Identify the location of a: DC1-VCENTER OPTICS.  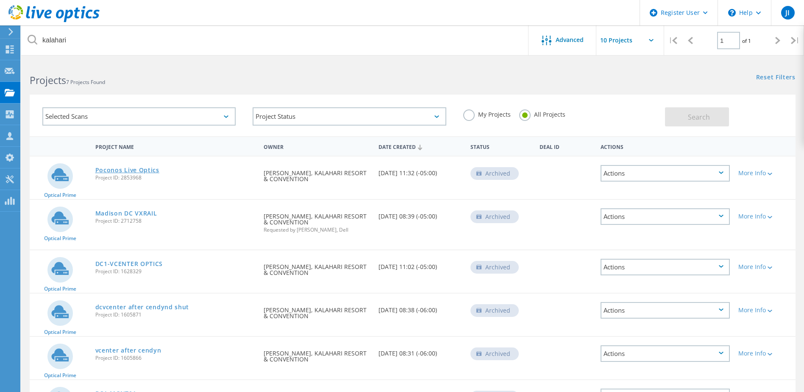
(129, 264).